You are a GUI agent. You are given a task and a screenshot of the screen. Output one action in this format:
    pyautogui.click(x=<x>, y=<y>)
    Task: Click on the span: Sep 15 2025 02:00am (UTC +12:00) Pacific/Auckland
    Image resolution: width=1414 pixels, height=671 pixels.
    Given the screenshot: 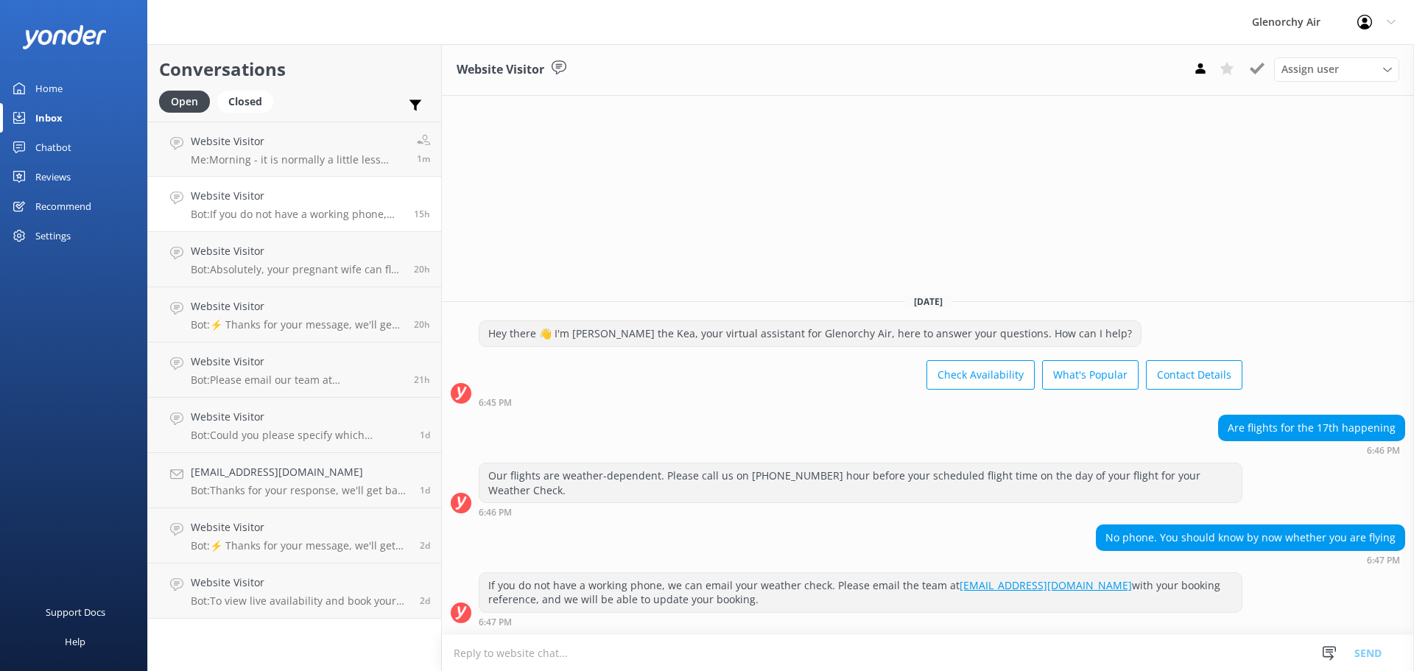 What is the action you would take?
    pyautogui.click(x=425, y=545)
    